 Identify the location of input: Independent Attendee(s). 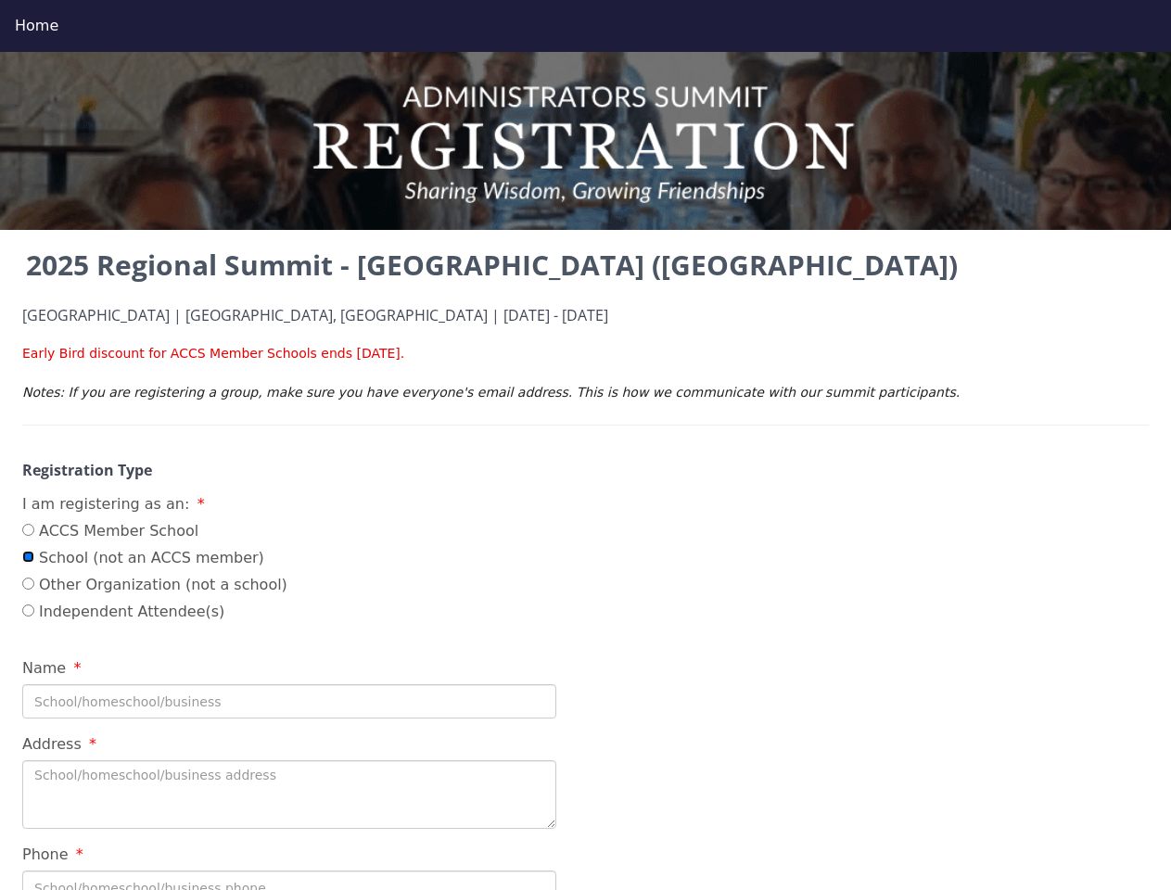
(28, 610).